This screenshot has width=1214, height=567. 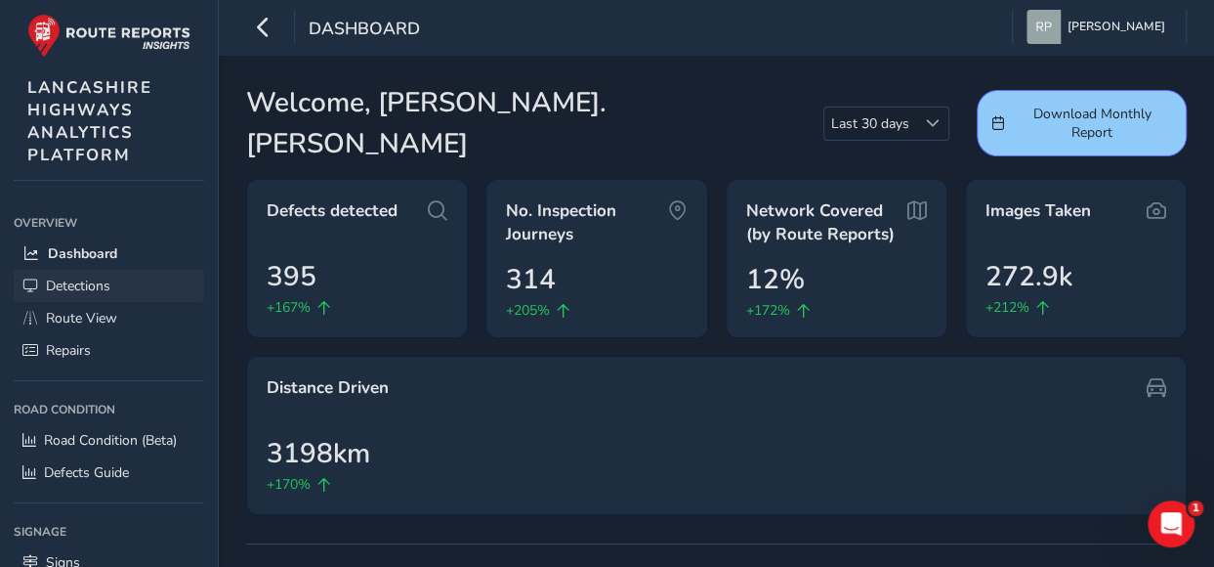 What do you see at coordinates (327, 388) in the screenshot?
I see `span: Distance Driven` at bounding box center [327, 388].